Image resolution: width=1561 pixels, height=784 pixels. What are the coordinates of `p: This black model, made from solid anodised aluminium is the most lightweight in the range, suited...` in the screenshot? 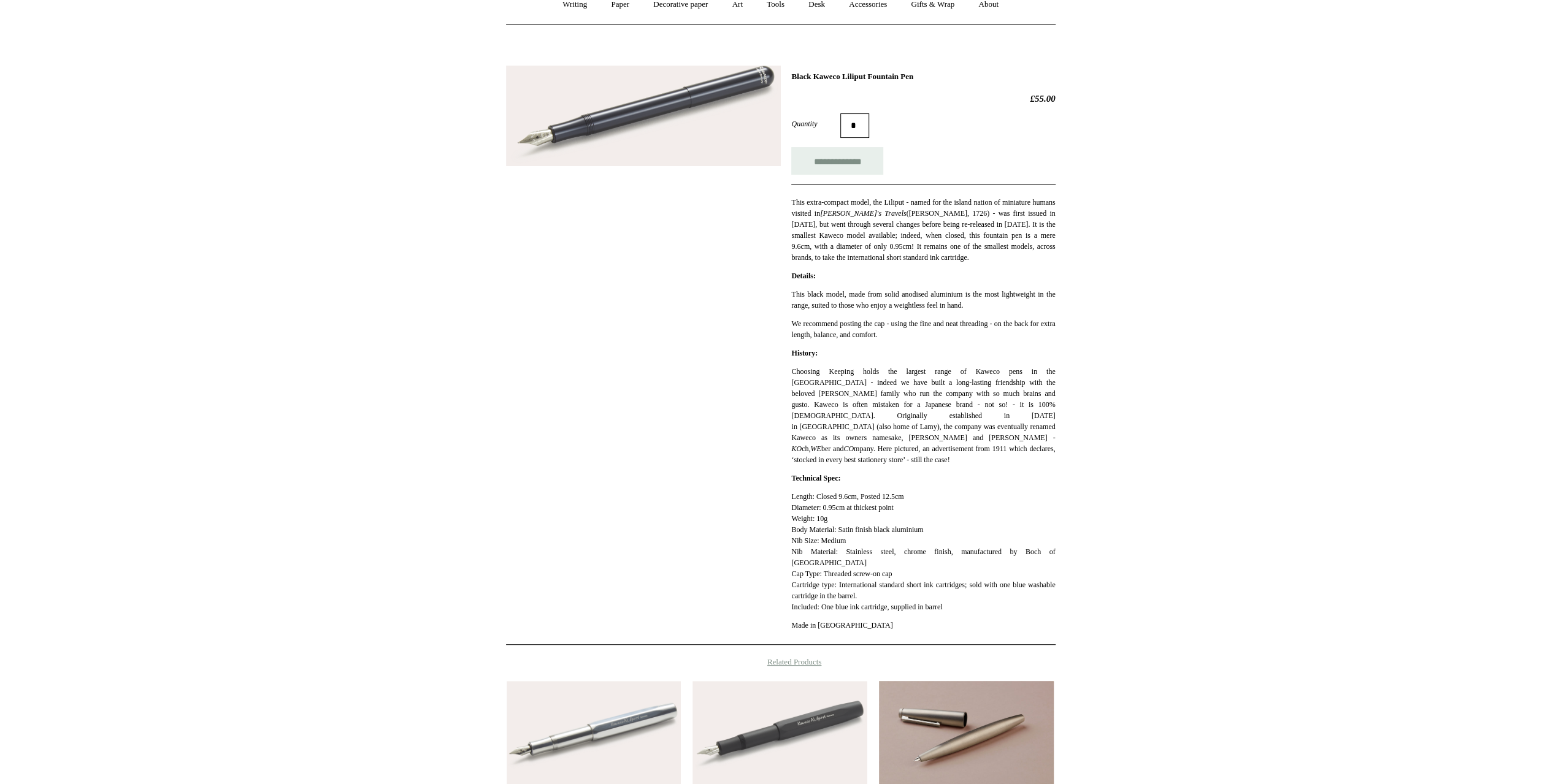 It's located at (923, 300).